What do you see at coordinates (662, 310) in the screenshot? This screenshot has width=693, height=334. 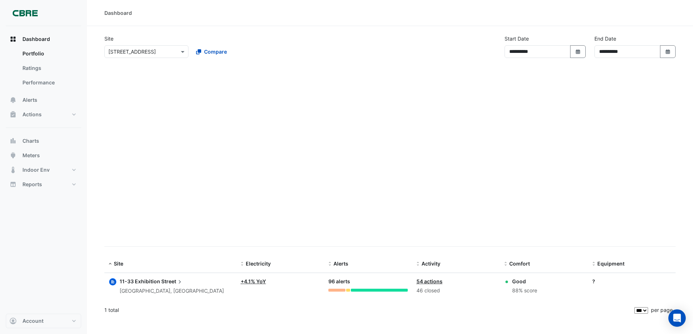 I see `span: per page` at bounding box center [662, 310].